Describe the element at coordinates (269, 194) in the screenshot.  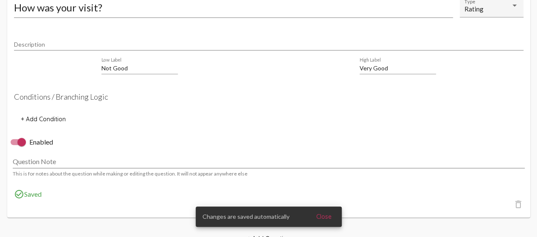
I see `div: Saved` at that location.